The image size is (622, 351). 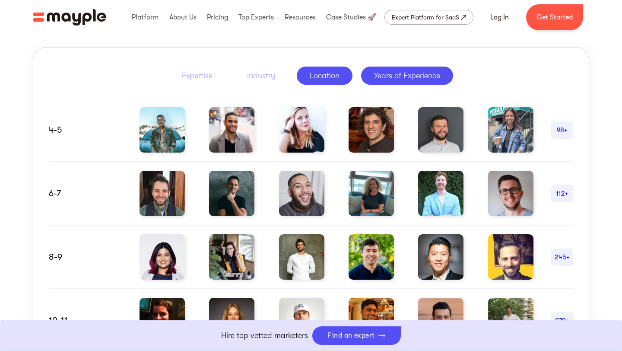 I want to click on div: 10-11, so click(x=86, y=321).